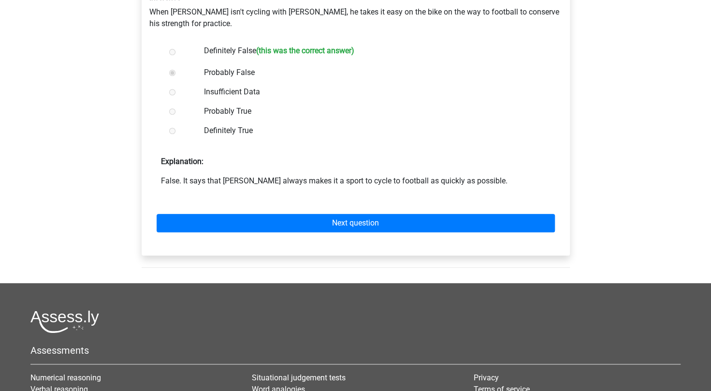 The image size is (711, 391). What do you see at coordinates (66, 377) in the screenshot?
I see `a: Numerical reasoning` at bounding box center [66, 377].